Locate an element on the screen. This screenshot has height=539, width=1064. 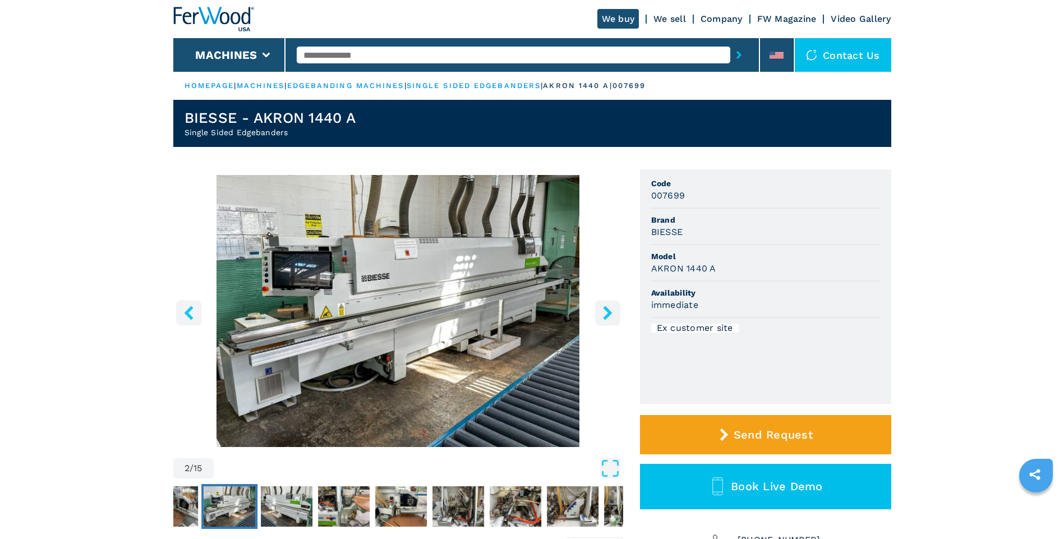
span: Availability is located at coordinates (765, 293).